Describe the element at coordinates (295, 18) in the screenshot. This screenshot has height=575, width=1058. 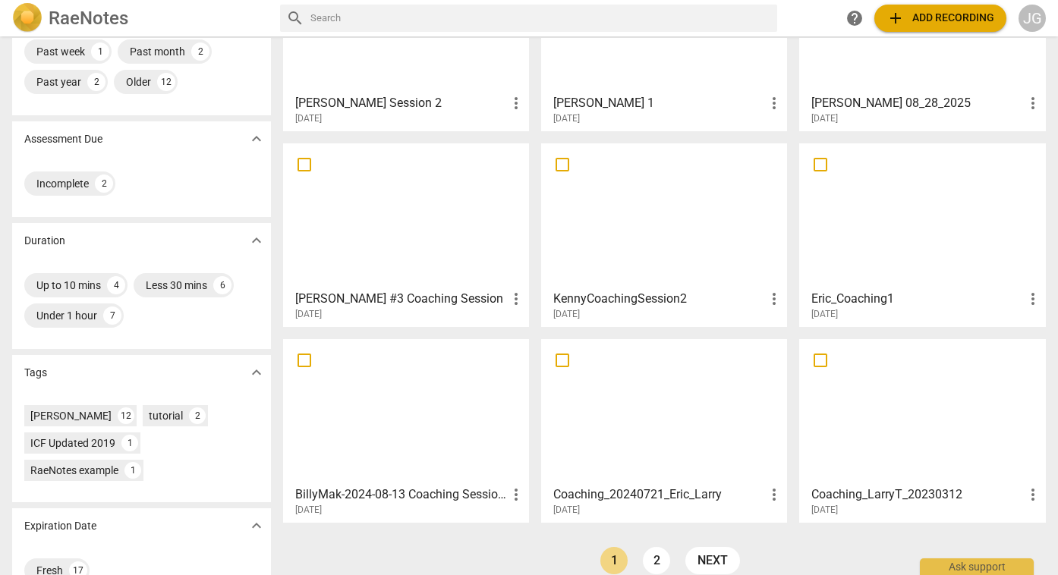
I see `span: search` at that location.